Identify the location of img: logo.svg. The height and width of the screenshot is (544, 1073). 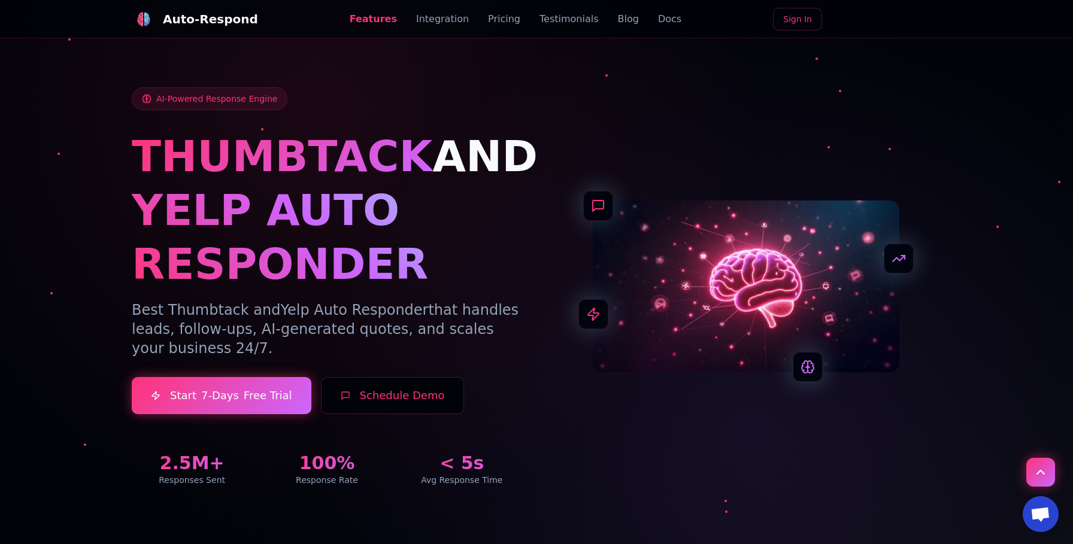
(144, 19).